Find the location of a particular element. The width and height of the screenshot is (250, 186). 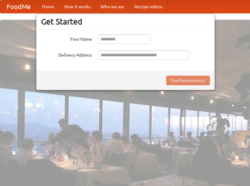

a: FoodMe is located at coordinates (18, 7).